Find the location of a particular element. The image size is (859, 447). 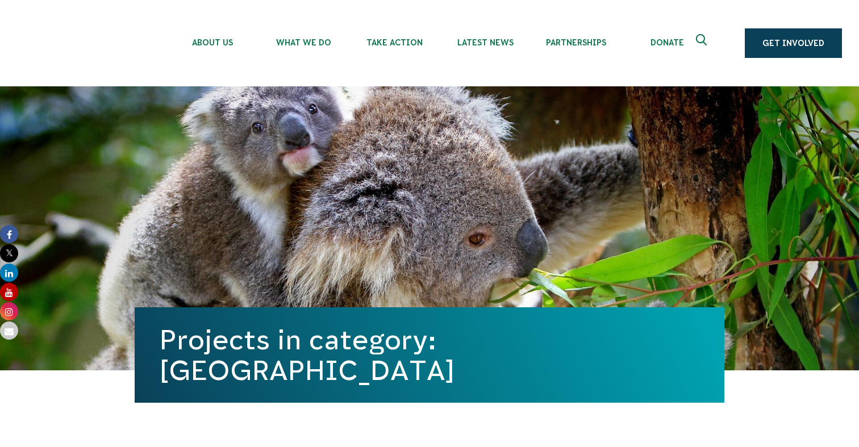

li: About Us is located at coordinates (213, 43).